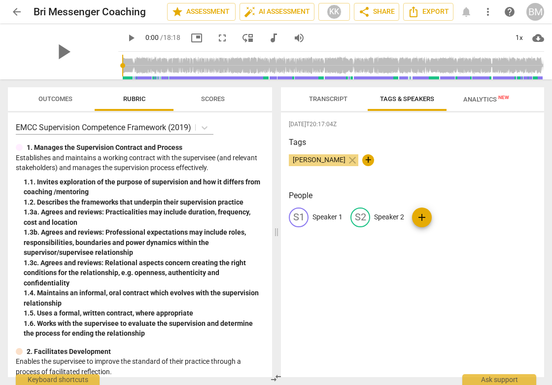 The width and height of the screenshot is (552, 385). I want to click on div: 1. 2. Describes the frameworks that underpin their supervision practice, so click(144, 202).